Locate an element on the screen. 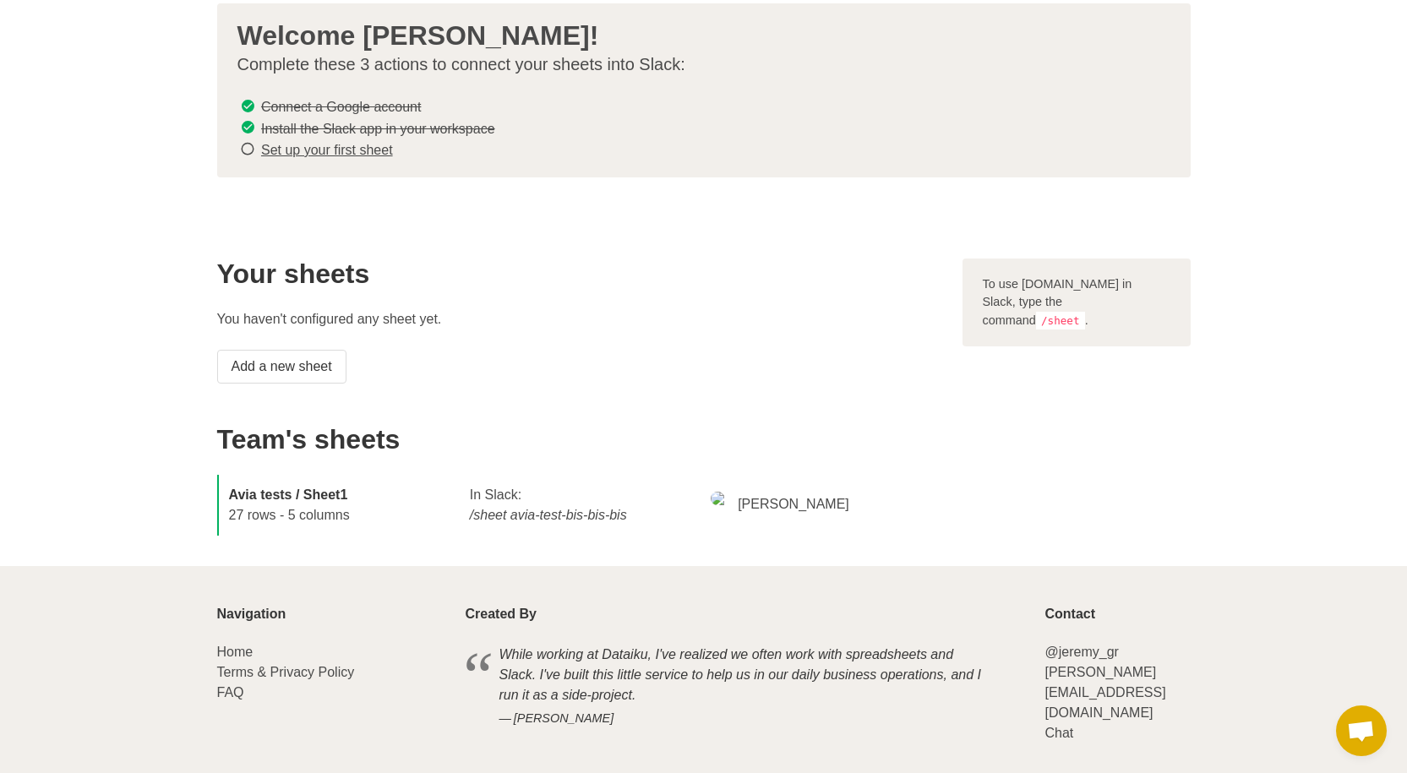  s: Connect a Google account is located at coordinates (340, 106).